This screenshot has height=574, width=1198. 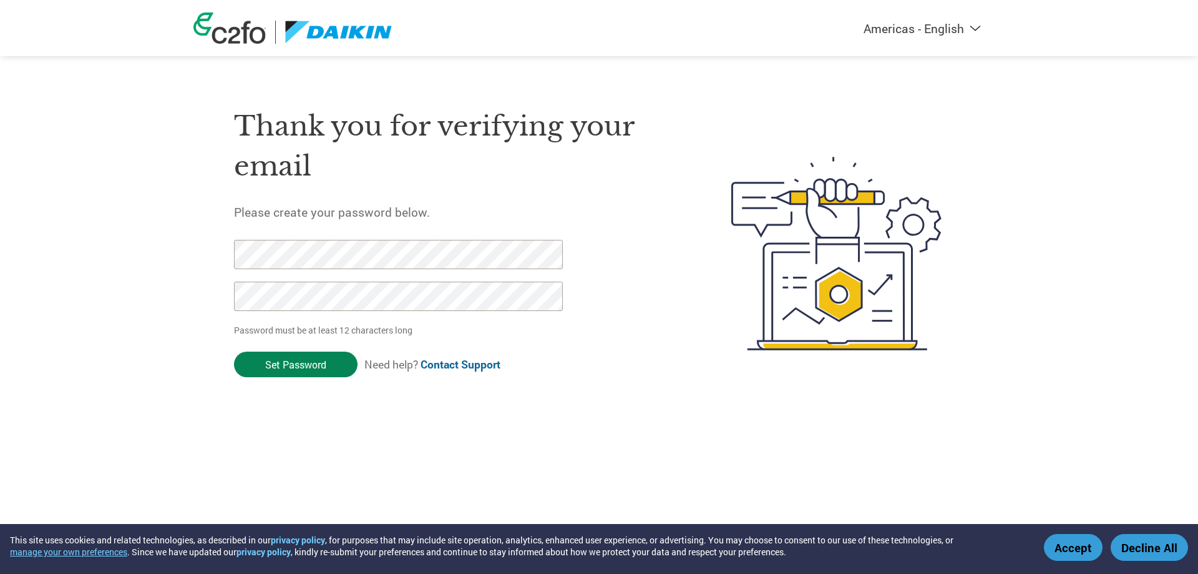 What do you see at coordinates (296, 364) in the screenshot?
I see `input: Set Password` at bounding box center [296, 364].